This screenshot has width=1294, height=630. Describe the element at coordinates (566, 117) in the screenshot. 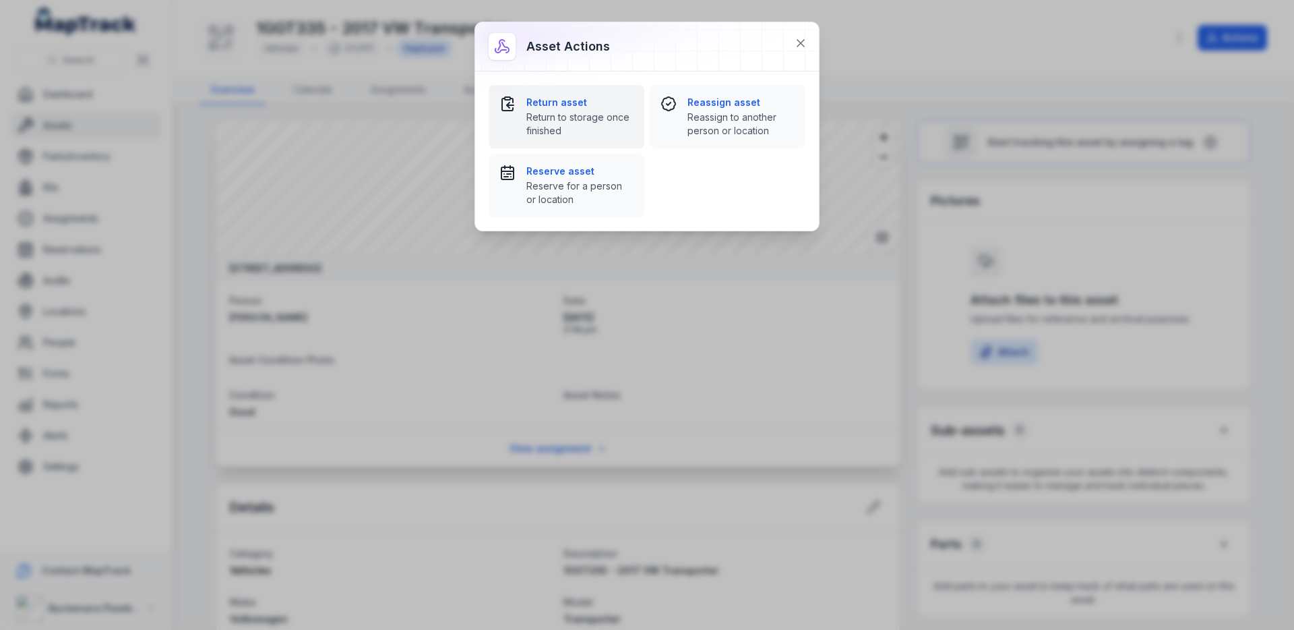

I see `button: Return assetReturn to storage once finished` at that location.